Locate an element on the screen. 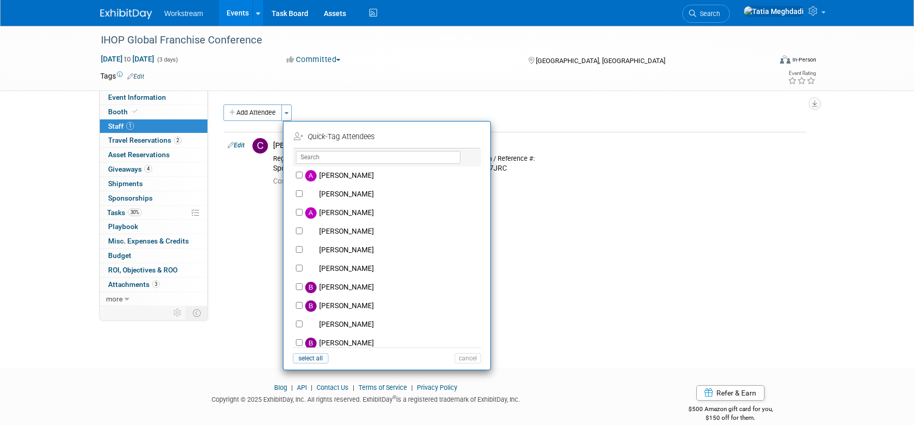 The image size is (914, 425). a: Sponsorships is located at coordinates (154, 198).